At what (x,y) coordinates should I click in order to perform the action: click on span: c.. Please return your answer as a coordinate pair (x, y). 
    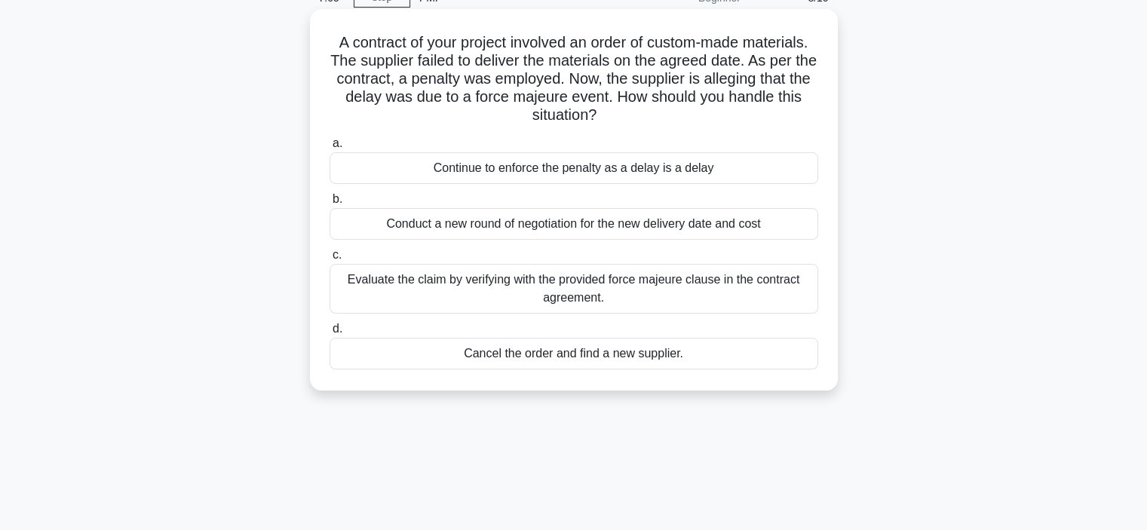
    Looking at the image, I should click on (337, 254).